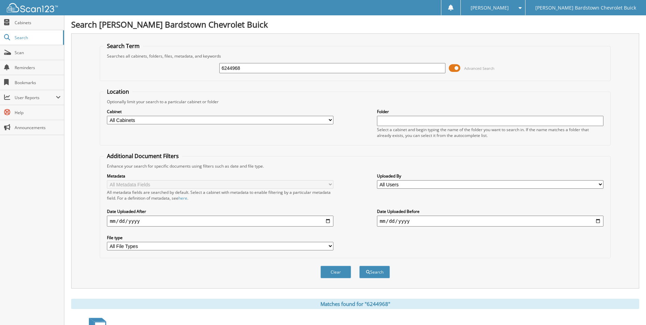 The image size is (646, 325). I want to click on button: Clear, so click(336, 272).